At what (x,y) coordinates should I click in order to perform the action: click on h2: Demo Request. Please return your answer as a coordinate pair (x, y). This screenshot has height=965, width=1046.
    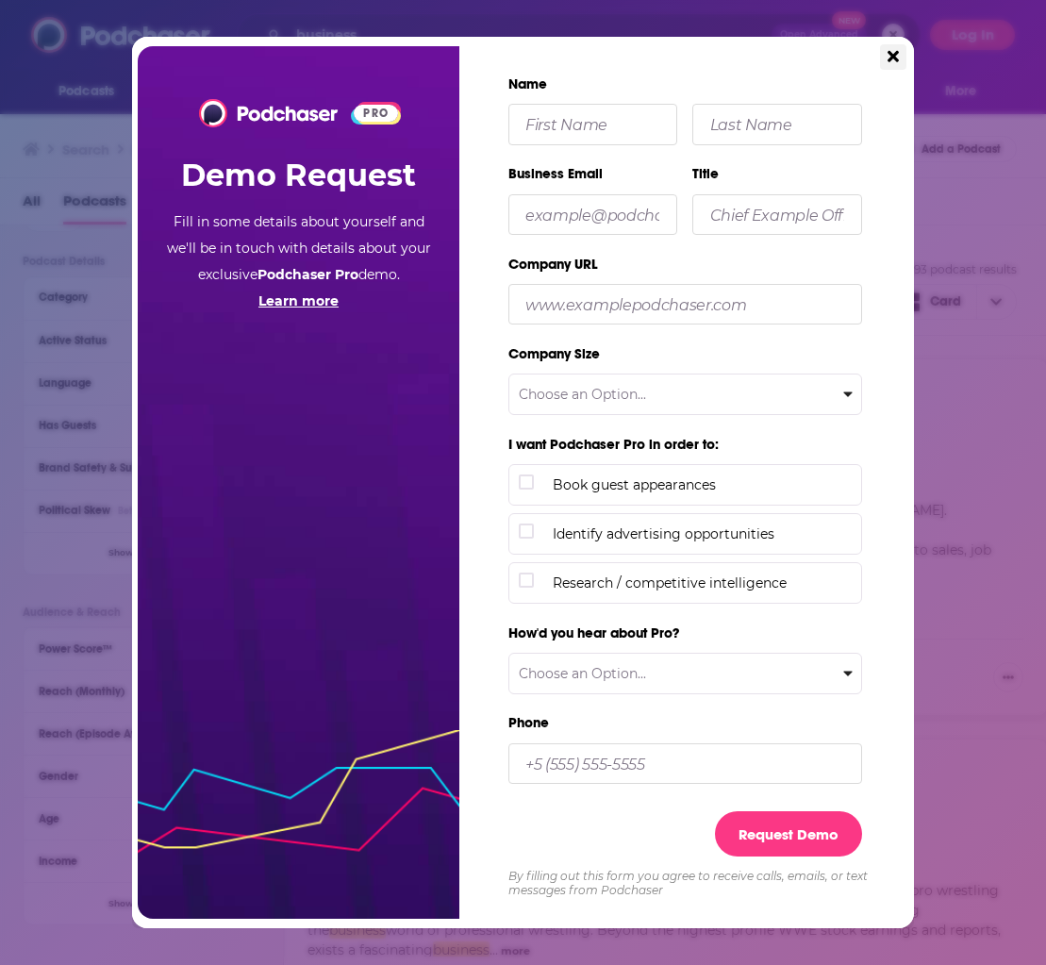
    Looking at the image, I should click on (298, 175).